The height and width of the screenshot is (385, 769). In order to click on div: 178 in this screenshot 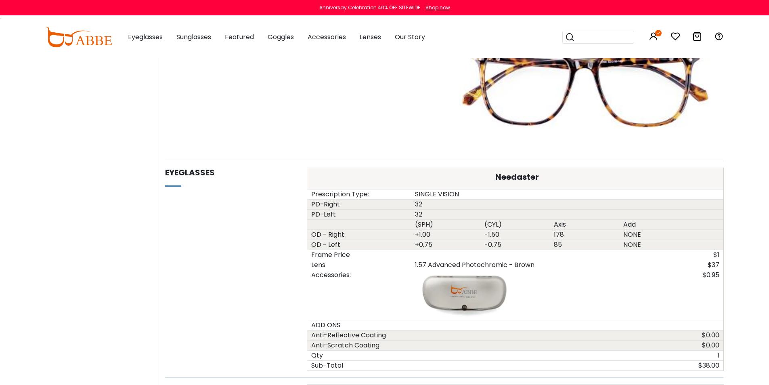, I will do `click(584, 234)`.